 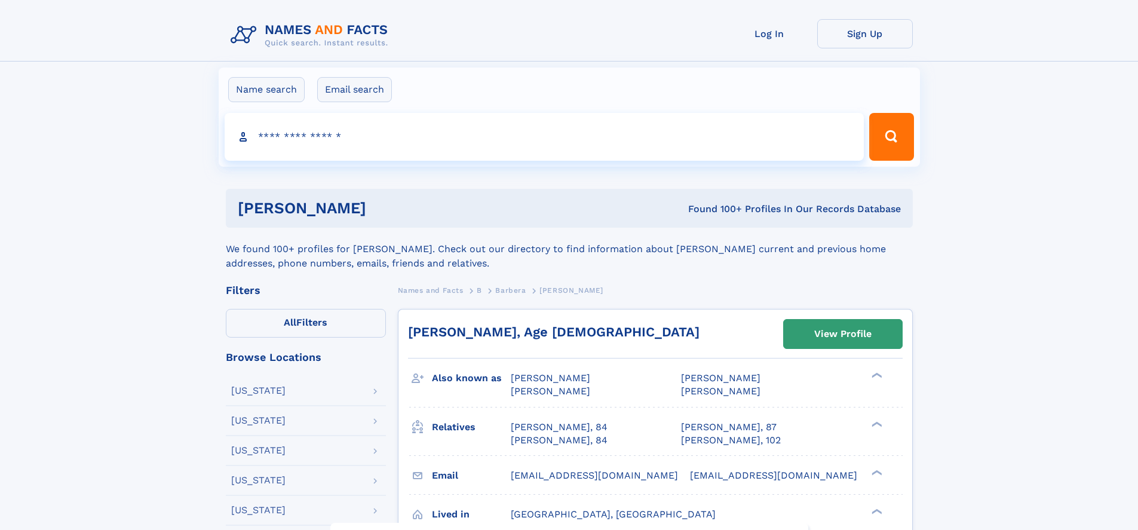 What do you see at coordinates (544, 137) in the screenshot?
I see `input: search input` at bounding box center [544, 137].